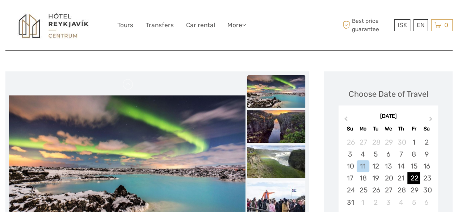  What do you see at coordinates (426, 154) in the screenshot?
I see `div: Choose Saturday, May 9th, 2026` at bounding box center [426, 154].